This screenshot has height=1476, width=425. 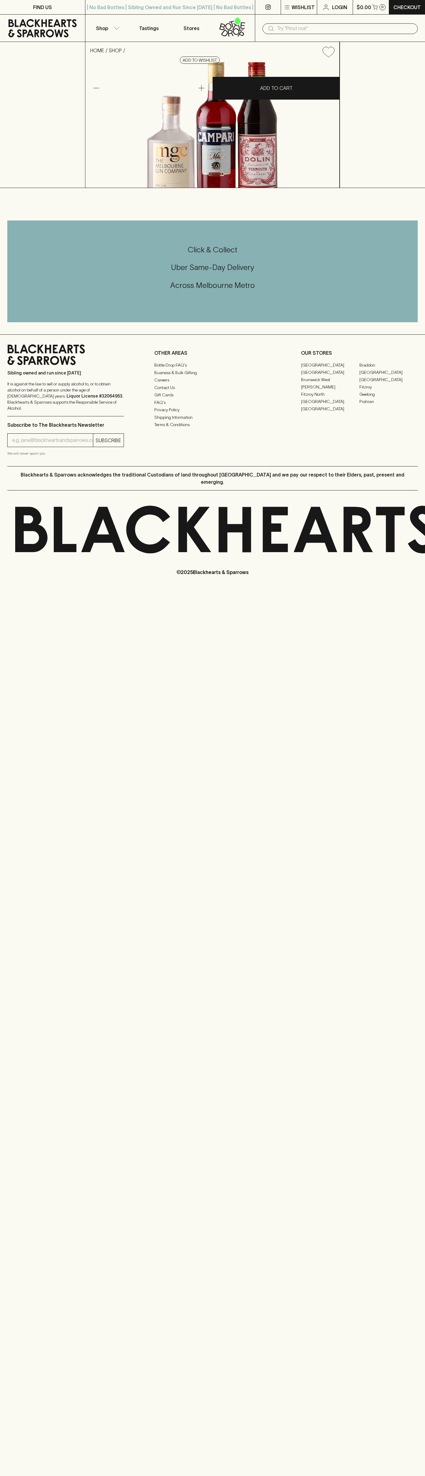 What do you see at coordinates (66, 453) in the screenshot?
I see `p: We will never spam you` at bounding box center [66, 453].